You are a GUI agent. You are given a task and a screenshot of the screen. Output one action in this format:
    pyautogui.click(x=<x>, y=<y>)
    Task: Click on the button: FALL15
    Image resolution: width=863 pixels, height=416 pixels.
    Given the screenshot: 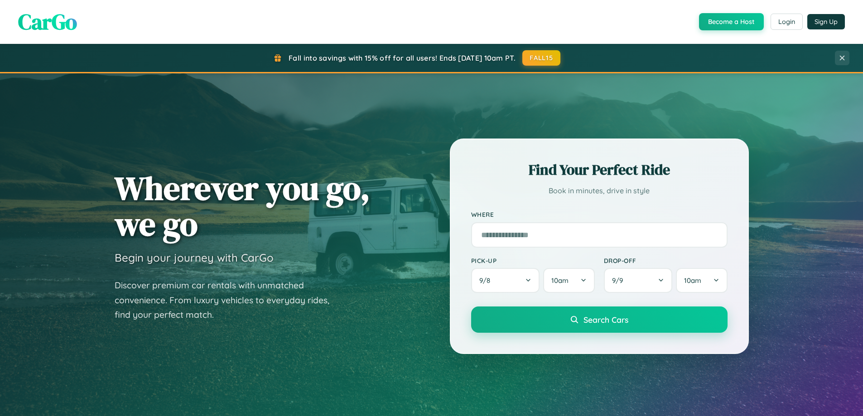 What is the action you would take?
    pyautogui.click(x=541, y=58)
    